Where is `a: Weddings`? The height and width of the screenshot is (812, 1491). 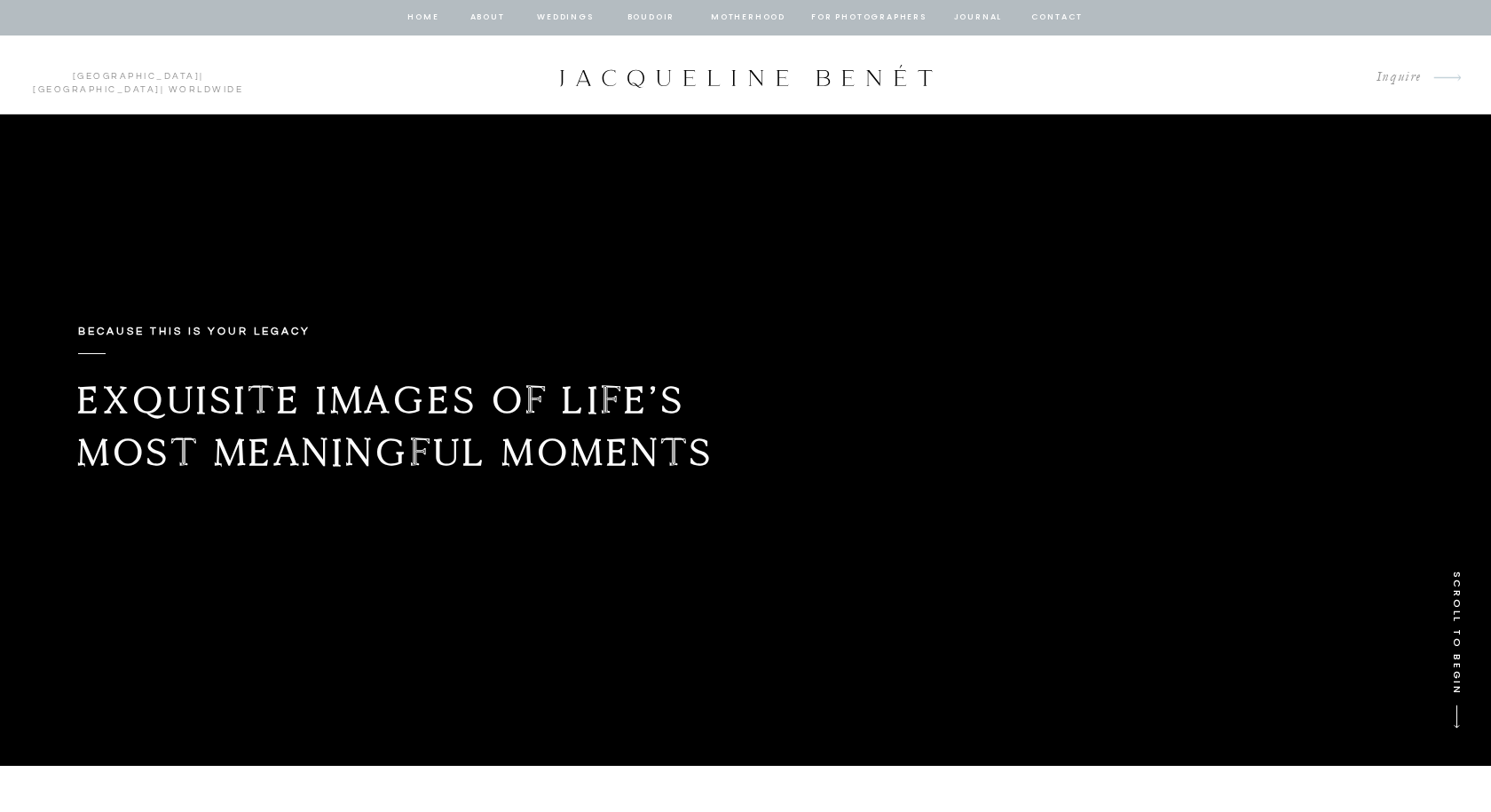
a: Weddings is located at coordinates (566, 17).